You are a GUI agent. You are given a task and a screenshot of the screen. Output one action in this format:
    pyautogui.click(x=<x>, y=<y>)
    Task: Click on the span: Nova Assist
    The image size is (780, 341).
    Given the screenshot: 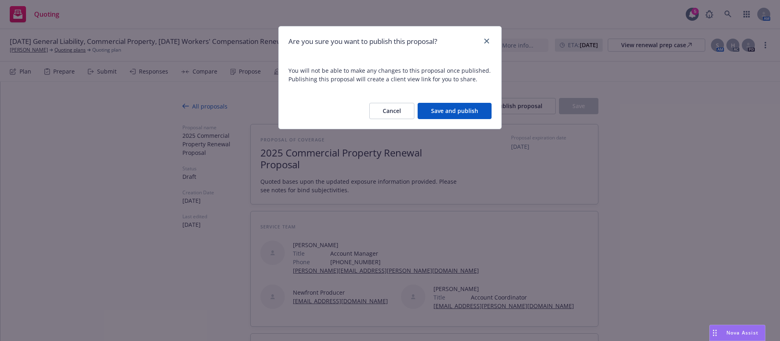 What is the action you would take?
    pyautogui.click(x=742, y=332)
    